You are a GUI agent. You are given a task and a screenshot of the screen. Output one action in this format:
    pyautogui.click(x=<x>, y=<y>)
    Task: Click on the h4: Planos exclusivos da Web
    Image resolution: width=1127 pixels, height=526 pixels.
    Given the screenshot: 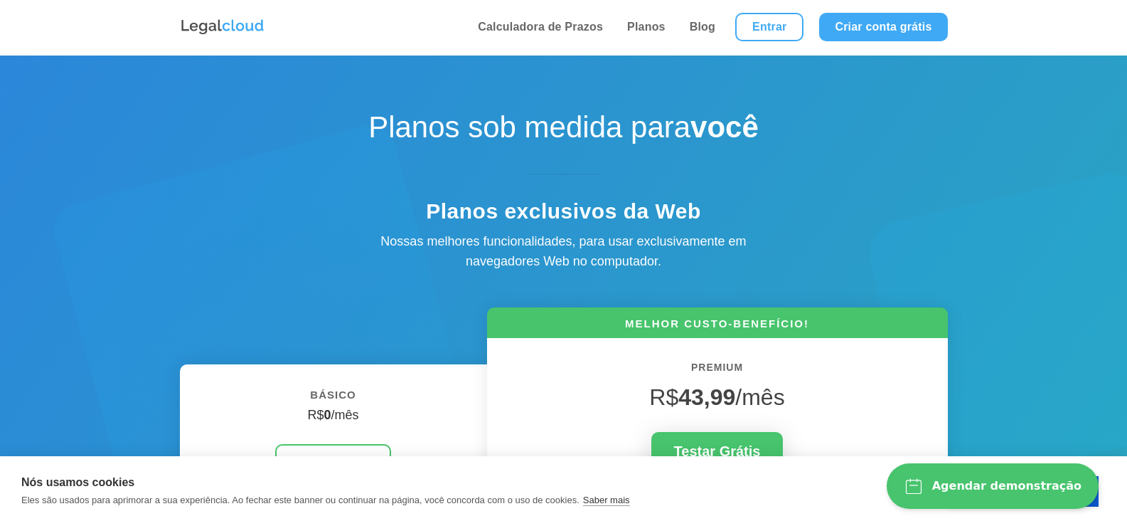 What is the action you would take?
    pyautogui.click(x=564, y=215)
    